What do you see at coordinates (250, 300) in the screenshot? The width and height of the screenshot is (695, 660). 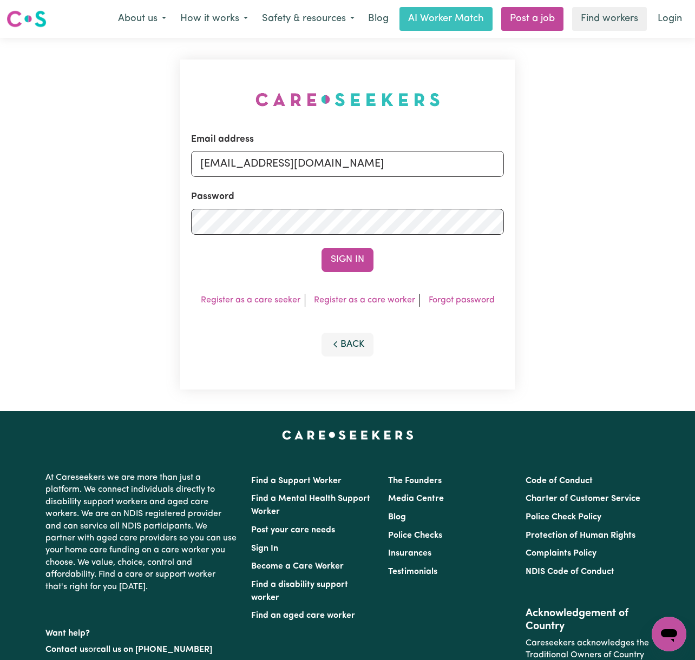 I see `a: Register as a care seeker` at bounding box center [250, 300].